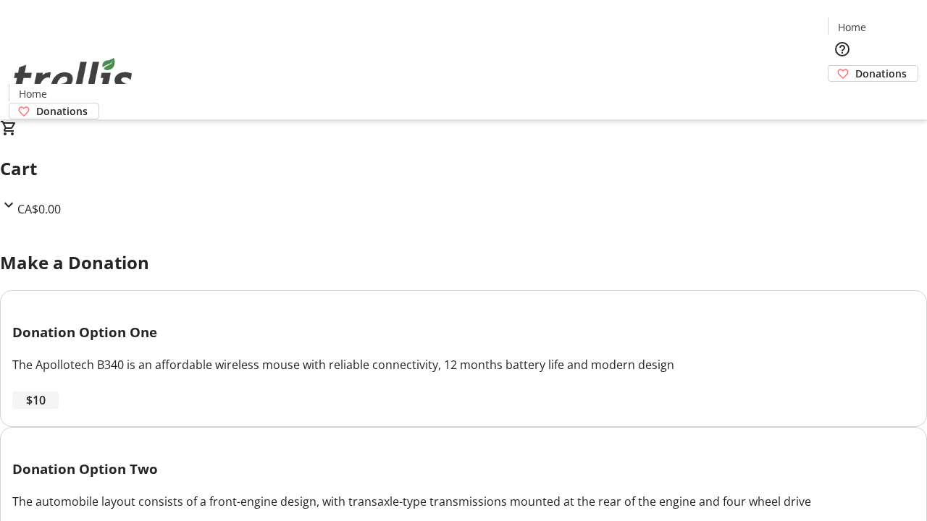  I want to click on button: Cart, so click(842, 96).